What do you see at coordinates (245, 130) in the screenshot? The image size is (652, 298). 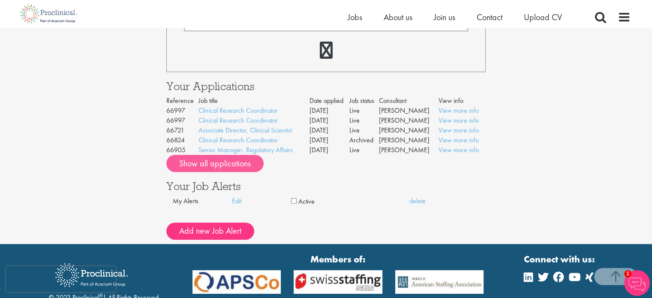 I see `a: Associate Director, Clinical Scientist` at bounding box center [245, 130].